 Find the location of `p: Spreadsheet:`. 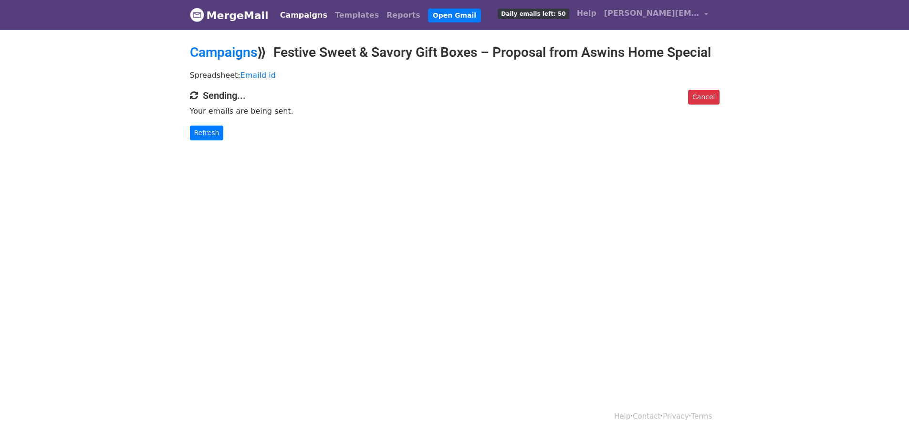

p: Spreadsheet: is located at coordinates (455, 75).